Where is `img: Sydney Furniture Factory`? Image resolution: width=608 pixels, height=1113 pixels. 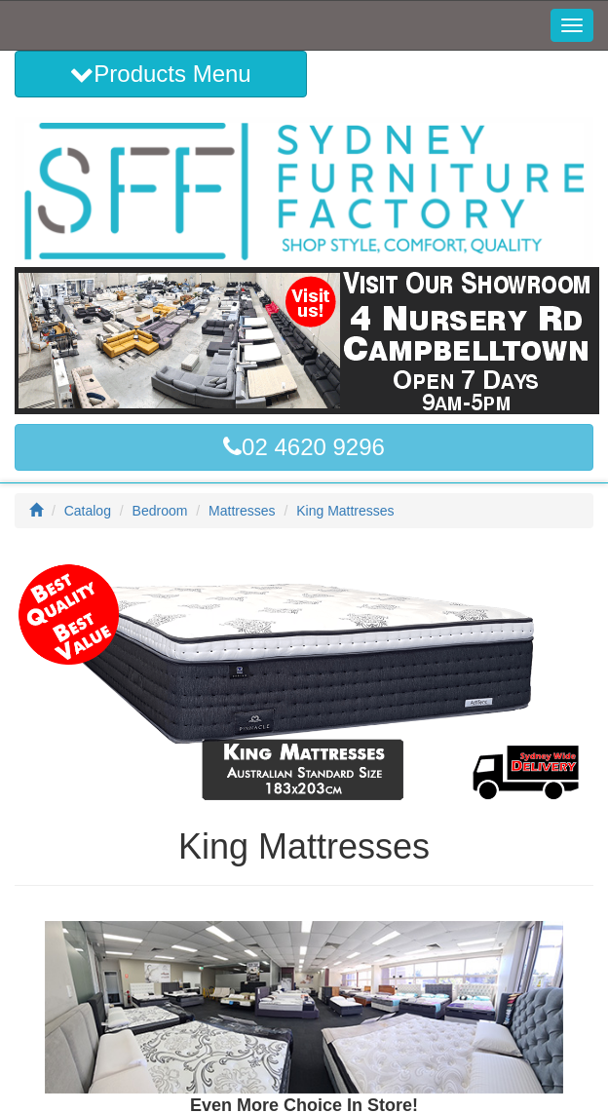
img: Sydney Furniture Factory is located at coordinates (304, 191).